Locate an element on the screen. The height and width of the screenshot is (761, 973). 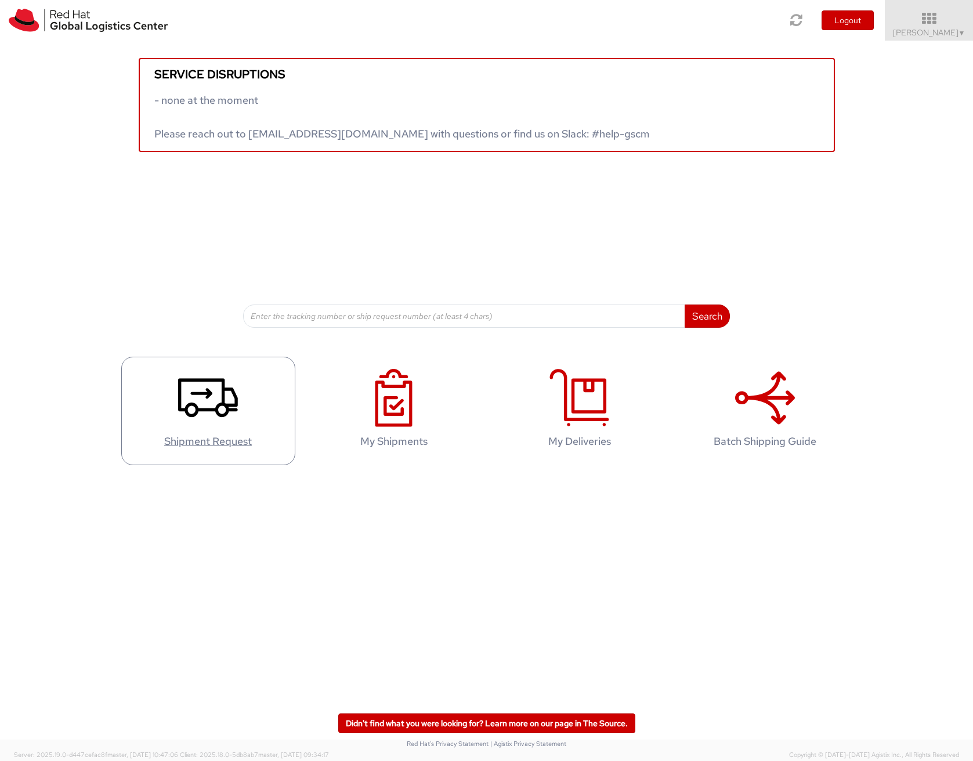
h4: My Shipments is located at coordinates (394, 442).